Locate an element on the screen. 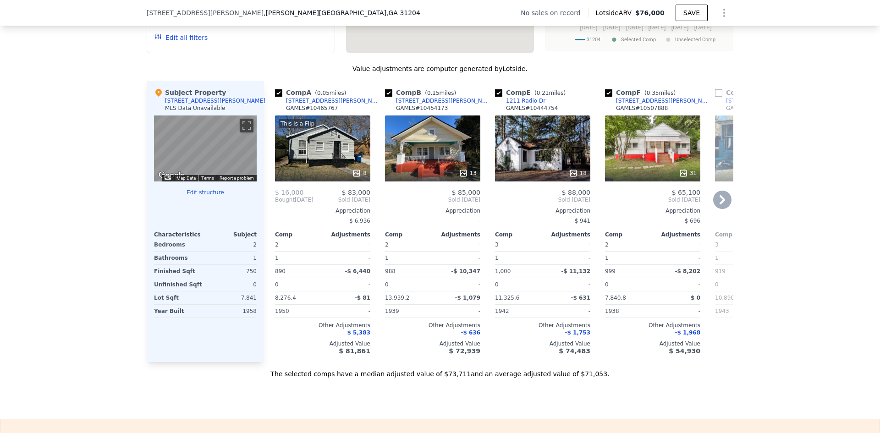 Image resolution: width=880 pixels, height=433 pixels. div: Year Built is located at coordinates (179, 311).